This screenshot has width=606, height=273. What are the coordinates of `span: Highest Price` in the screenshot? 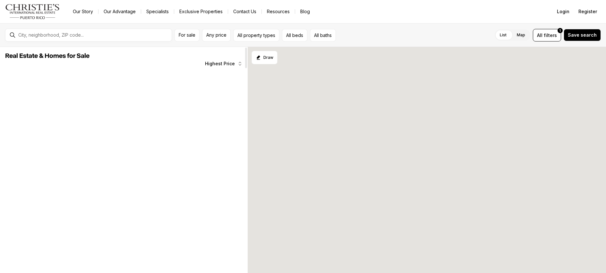 It's located at (220, 64).